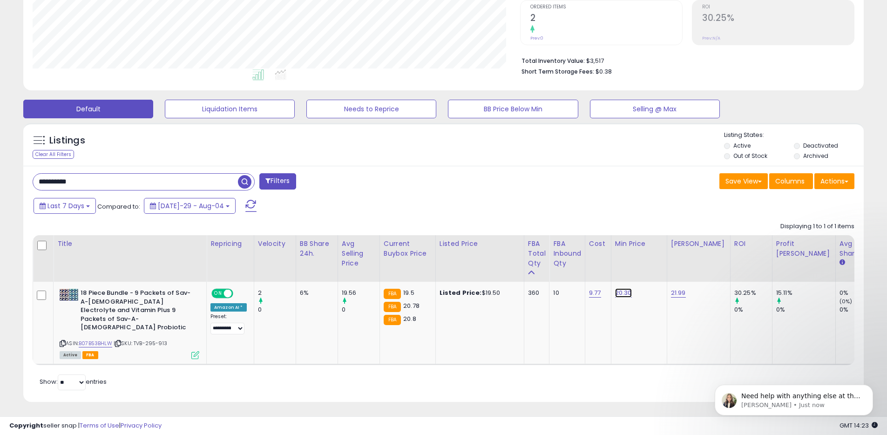 The width and height of the screenshot is (887, 435). What do you see at coordinates (778, 19) in the screenshot?
I see `h2: 30.25%` at bounding box center [778, 19].